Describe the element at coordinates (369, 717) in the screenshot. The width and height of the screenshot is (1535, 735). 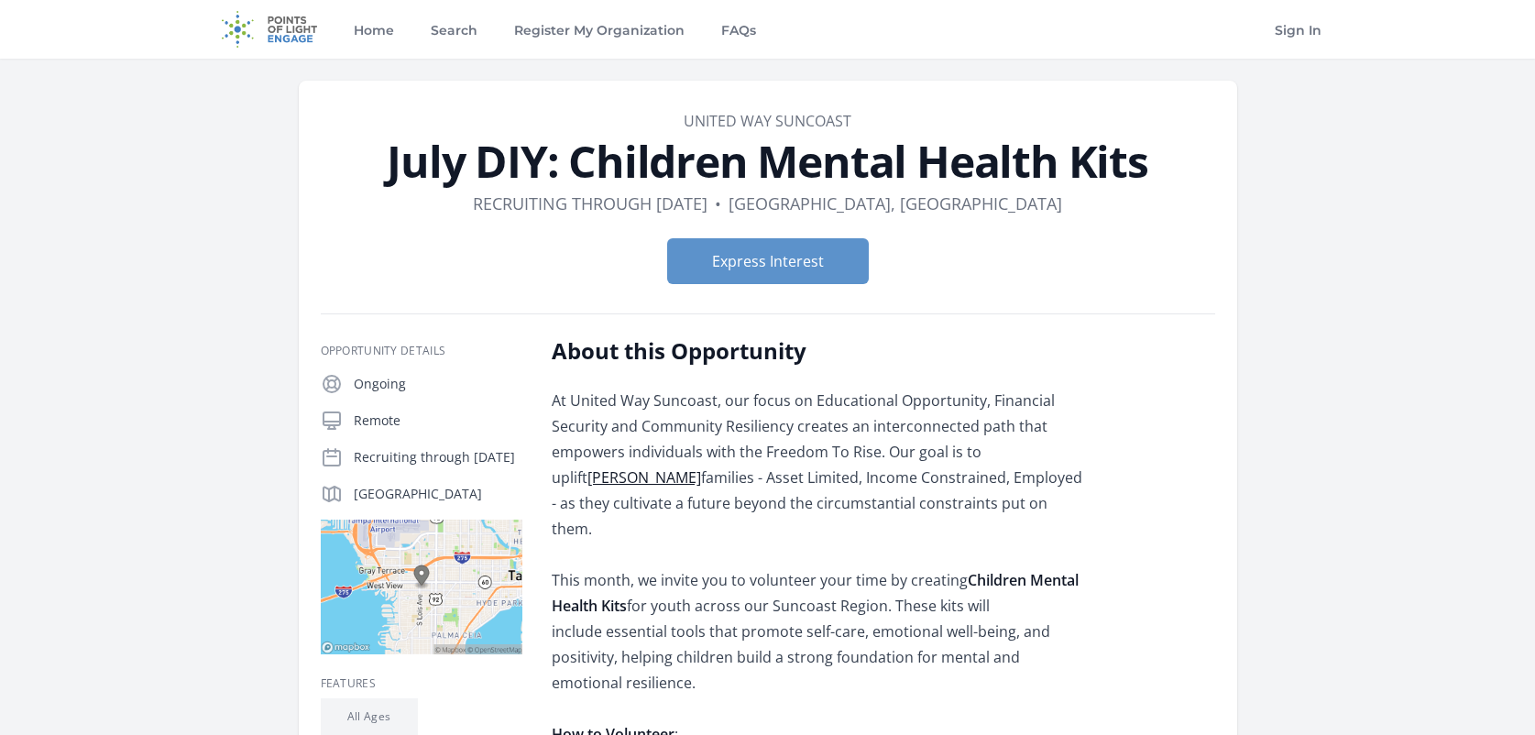
I see `li: All Ages` at that location.